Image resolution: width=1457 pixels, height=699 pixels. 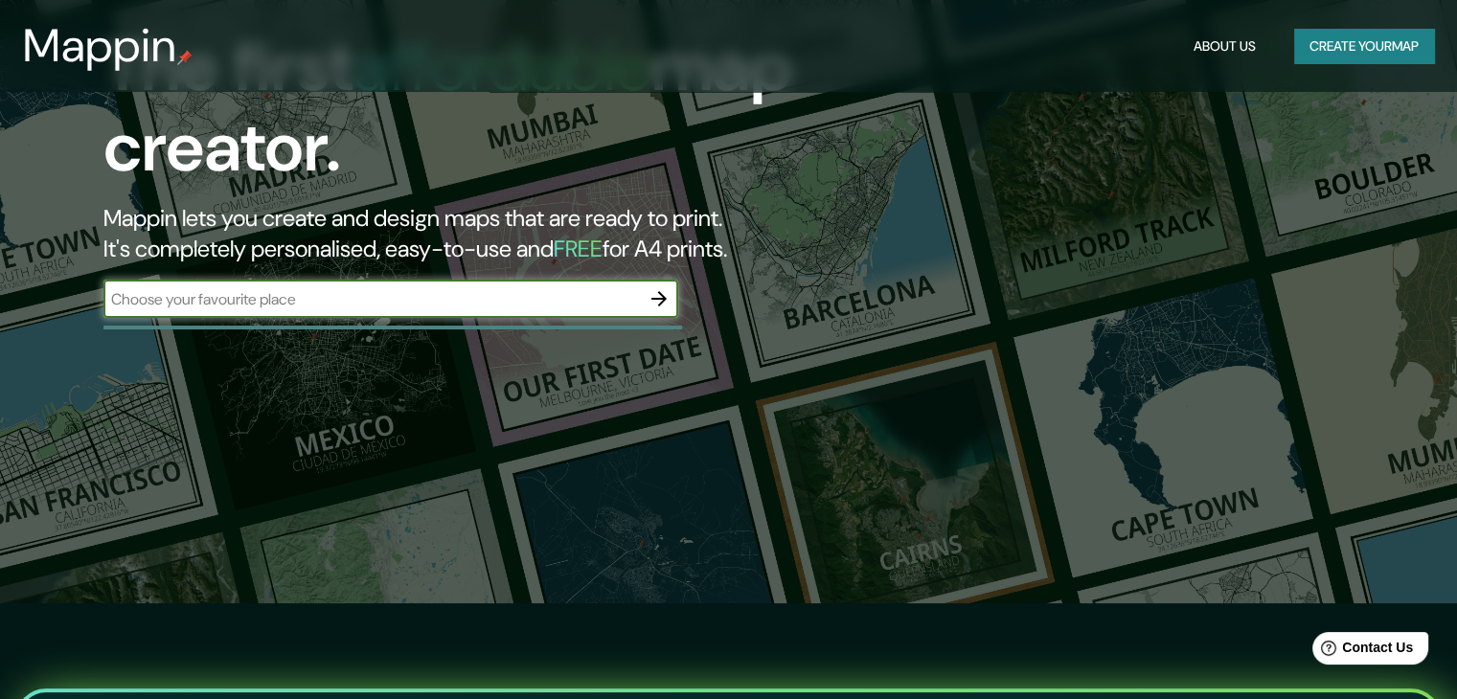 I want to click on h5: FREE, so click(x=578, y=248).